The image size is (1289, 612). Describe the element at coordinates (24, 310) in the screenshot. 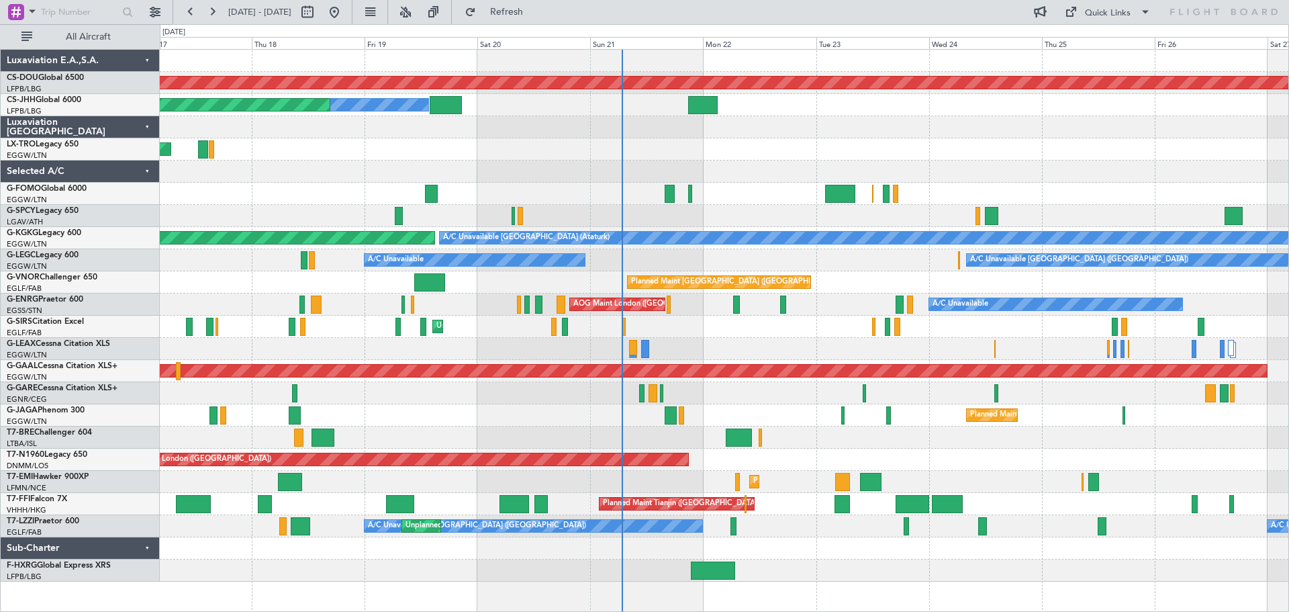

I see `a: EGSS/STN` at that location.